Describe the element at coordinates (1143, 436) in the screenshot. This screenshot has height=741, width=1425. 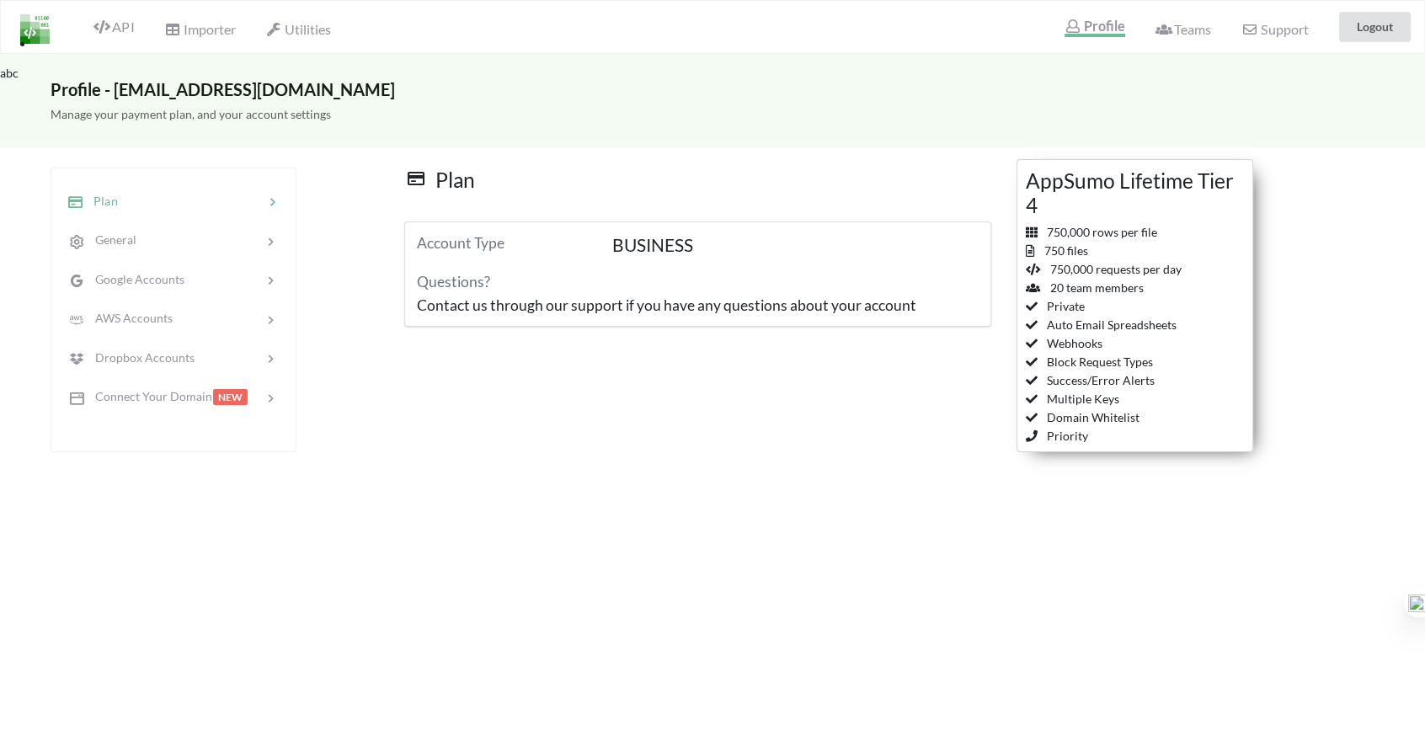
I see `div: Priority` at that location.